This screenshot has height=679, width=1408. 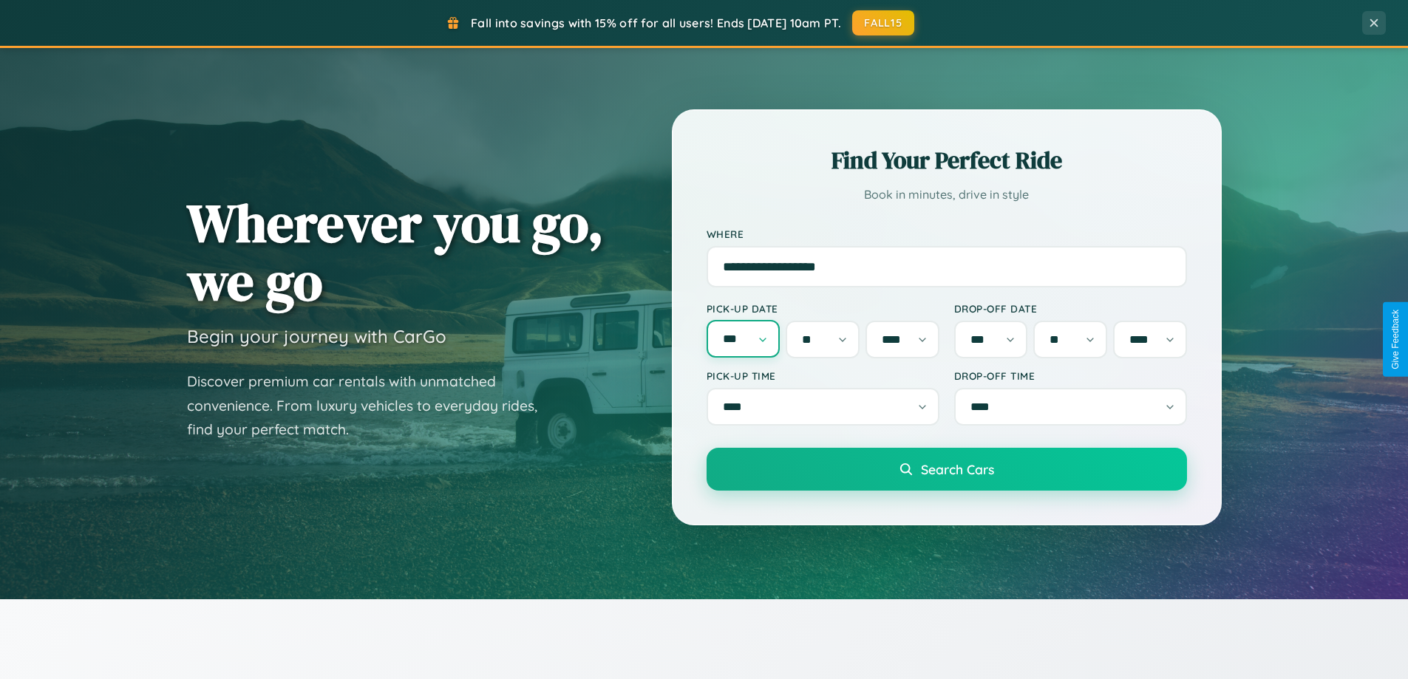 What do you see at coordinates (883, 23) in the screenshot?
I see `button: FALL15` at bounding box center [883, 23].